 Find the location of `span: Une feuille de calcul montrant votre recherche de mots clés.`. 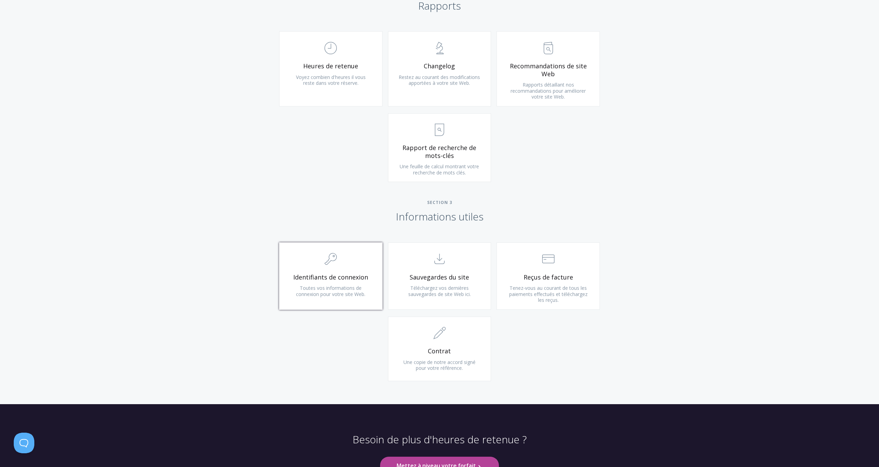

span: Une feuille de calcul montrant votre recherche de mots clés. is located at coordinates (439, 169).